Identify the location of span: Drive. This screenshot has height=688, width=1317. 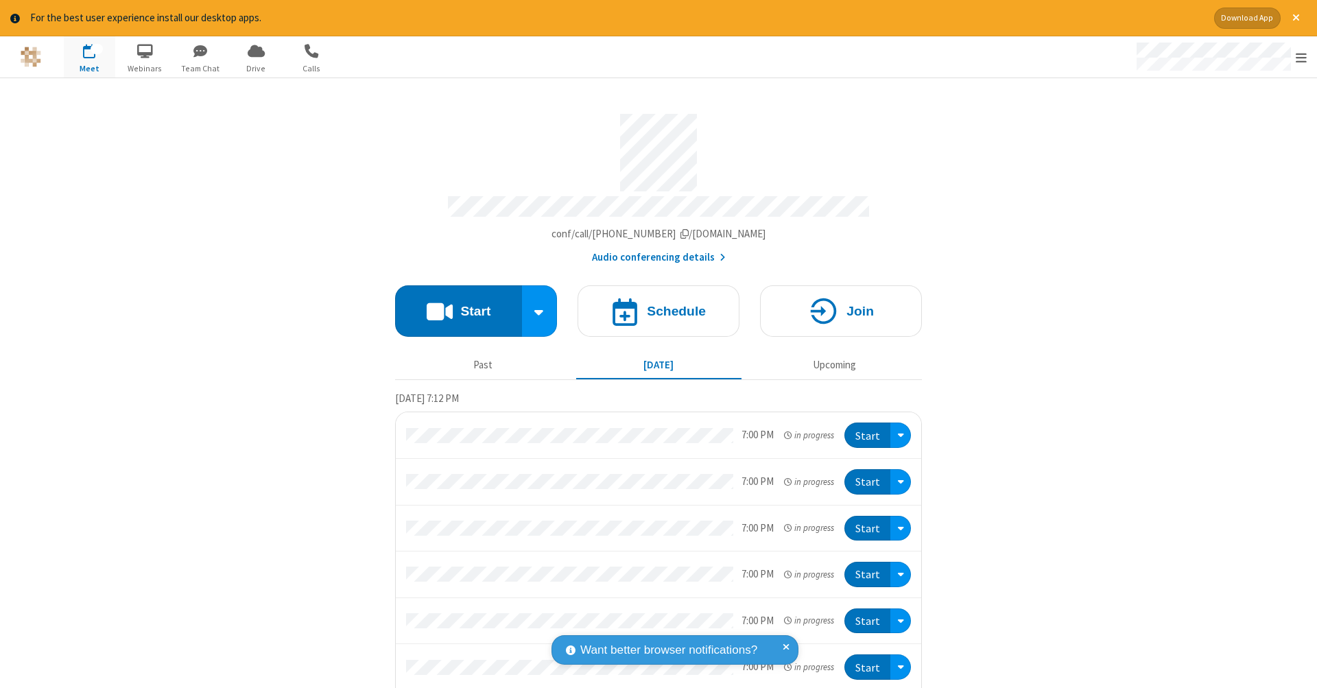
(256, 69).